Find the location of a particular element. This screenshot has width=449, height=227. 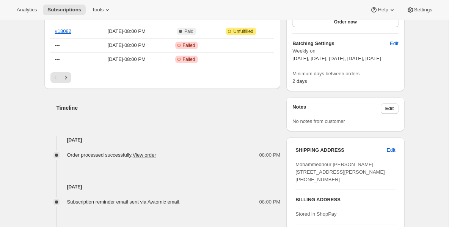

span: Tools is located at coordinates (97, 10).